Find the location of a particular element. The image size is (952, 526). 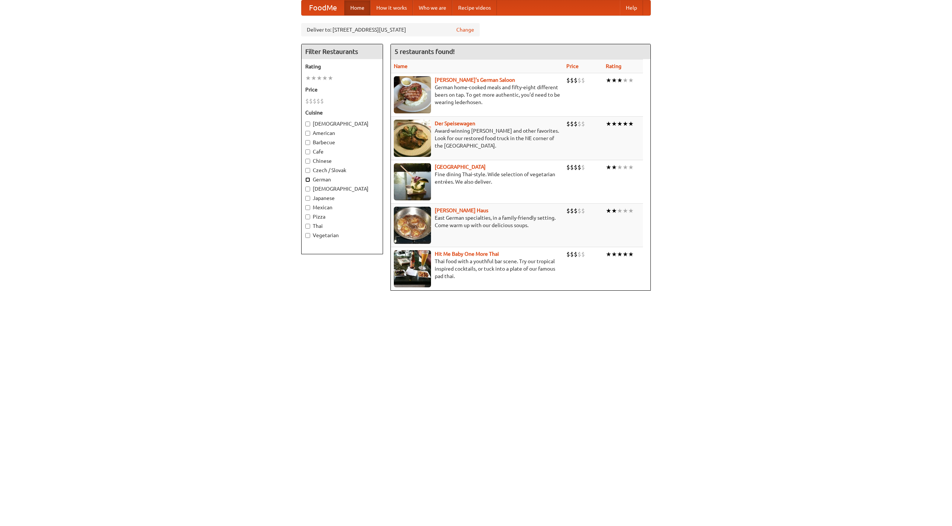

a: How it works is located at coordinates (392, 8).